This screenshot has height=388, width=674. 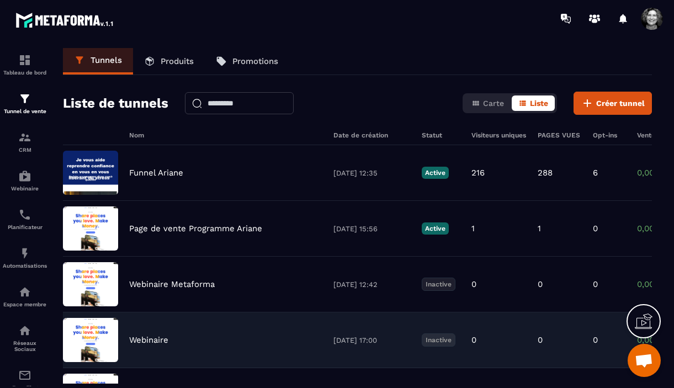 What do you see at coordinates (494, 103) in the screenshot?
I see `span: Carte` at bounding box center [494, 103].